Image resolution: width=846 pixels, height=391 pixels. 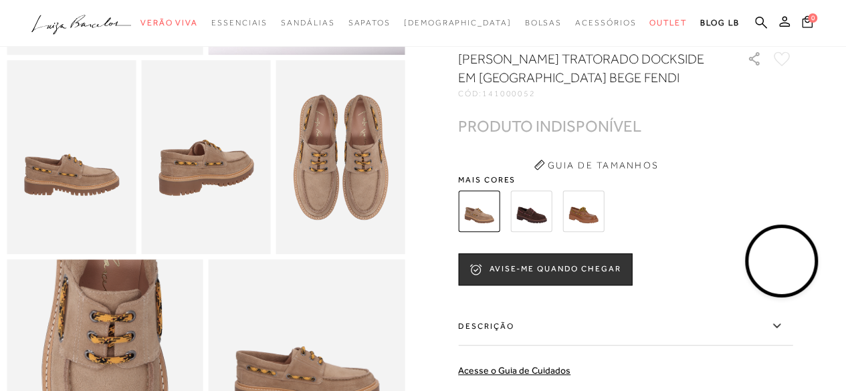 I want to click on span: Acessórios, so click(x=605, y=23).